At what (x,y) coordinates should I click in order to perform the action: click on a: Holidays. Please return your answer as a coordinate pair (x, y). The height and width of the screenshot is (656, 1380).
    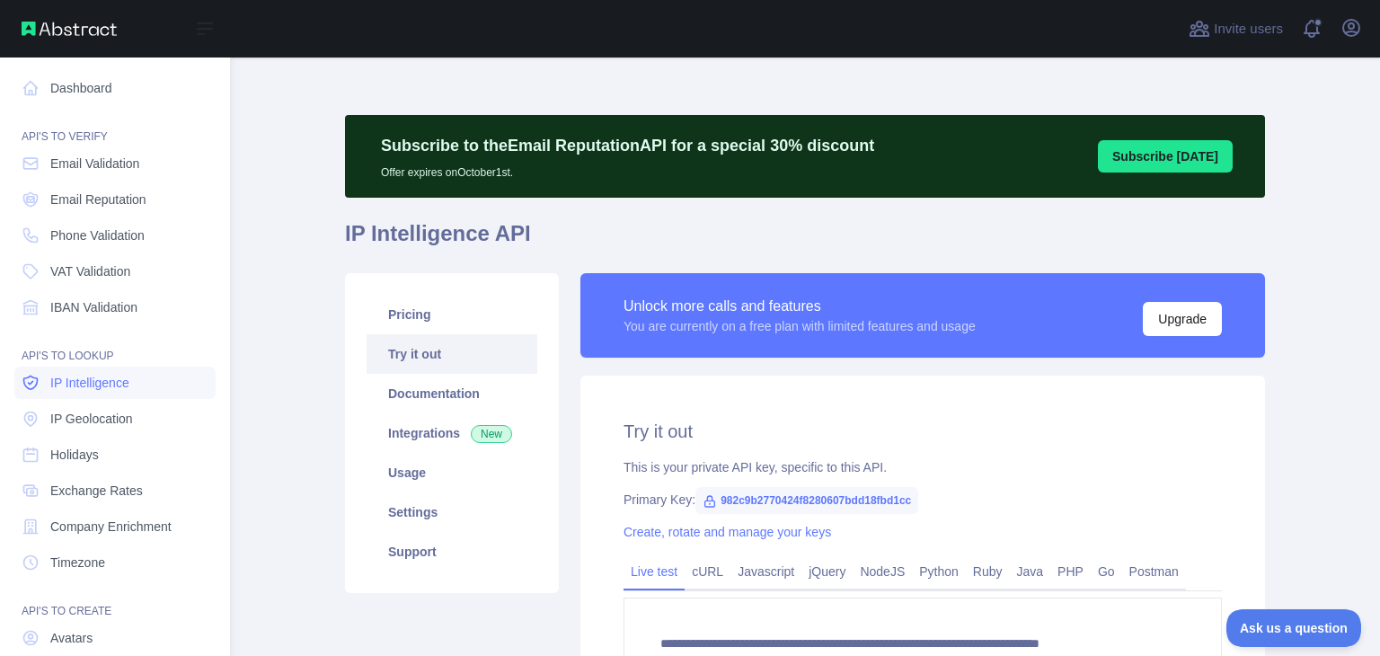
    Looking at the image, I should click on (115, 454).